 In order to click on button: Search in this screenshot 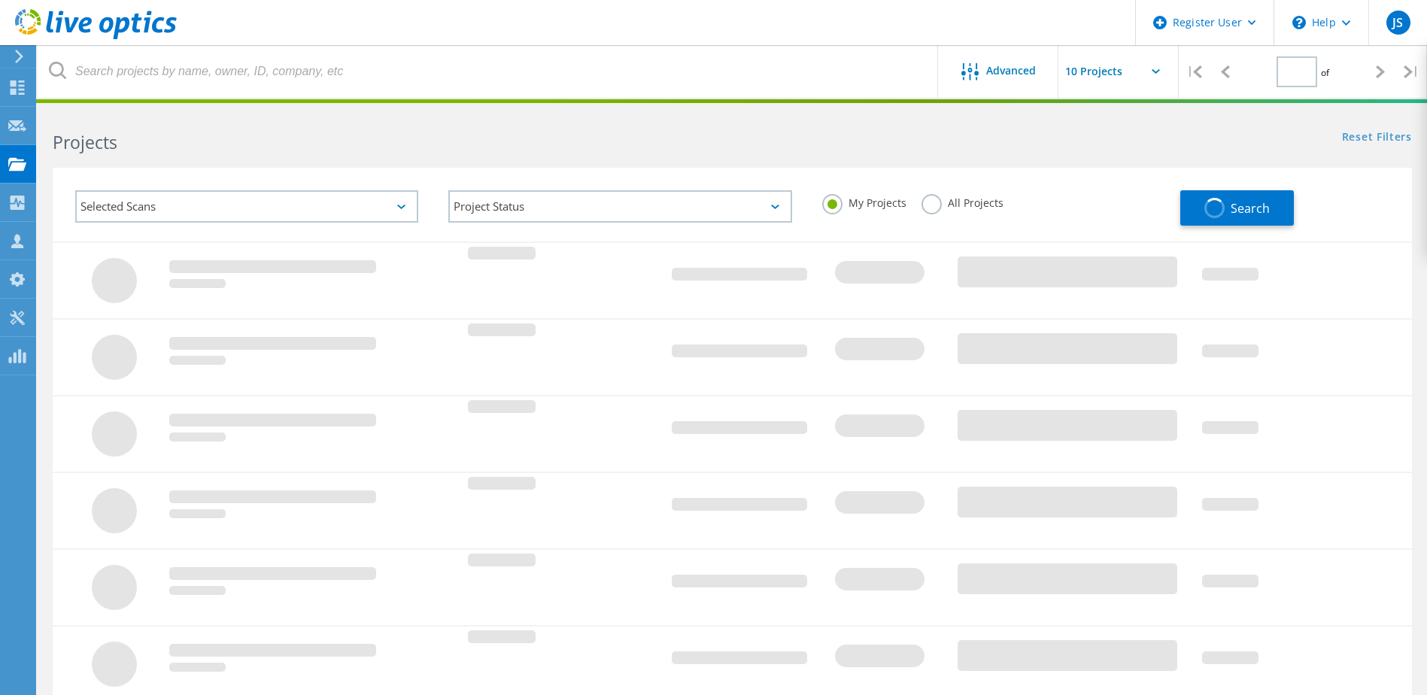, I will do `click(1237, 208)`.